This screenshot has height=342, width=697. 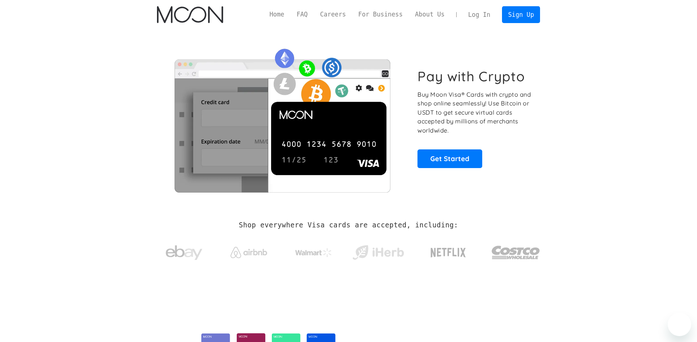 What do you see at coordinates (516, 252) in the screenshot?
I see `img: Costco` at bounding box center [516, 252].